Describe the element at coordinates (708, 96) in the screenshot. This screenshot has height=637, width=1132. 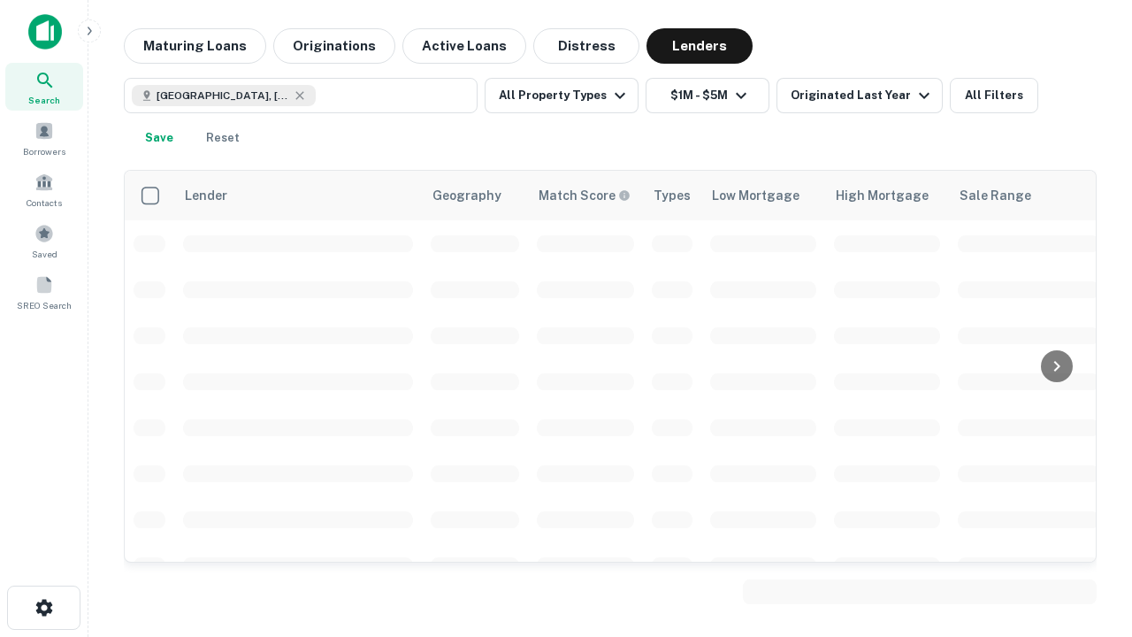
I see `button: $1M - $5M` at that location.